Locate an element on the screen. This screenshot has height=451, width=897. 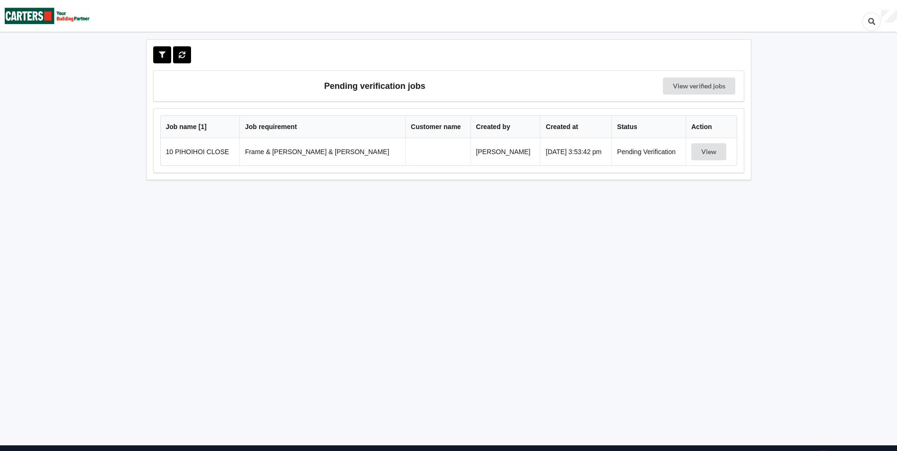
th: Job name [ 1 ] is located at coordinates (200, 127).